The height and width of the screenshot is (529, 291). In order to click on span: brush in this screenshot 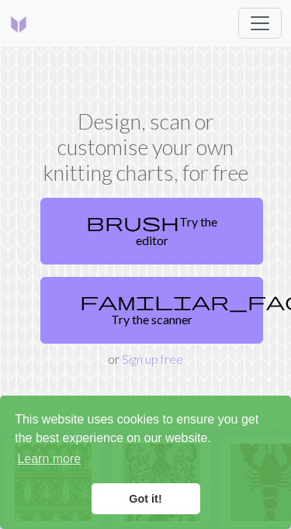, I will do `click(133, 222)`.